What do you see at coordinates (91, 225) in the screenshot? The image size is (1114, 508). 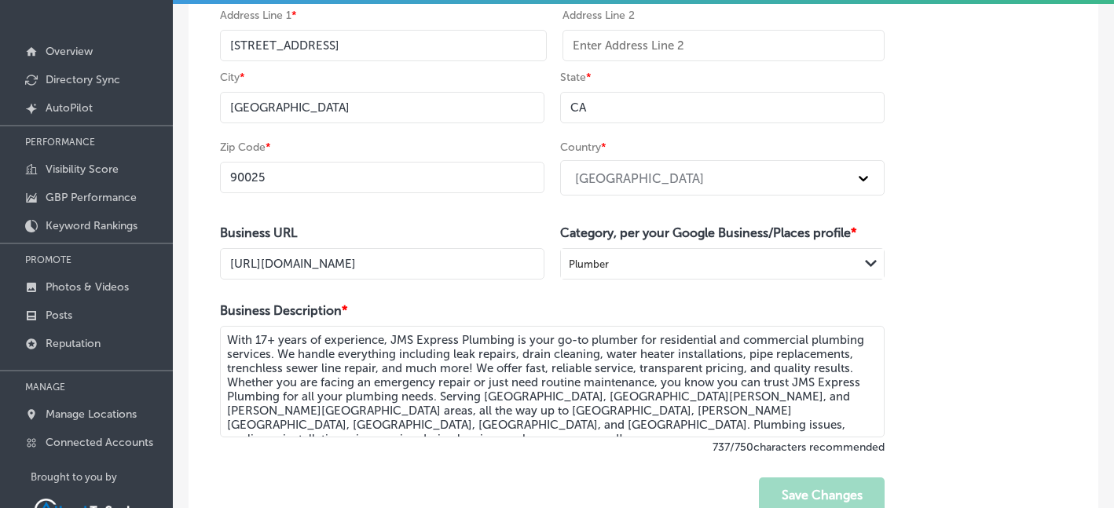 I see `p: Keyword Rankings` at bounding box center [91, 225].